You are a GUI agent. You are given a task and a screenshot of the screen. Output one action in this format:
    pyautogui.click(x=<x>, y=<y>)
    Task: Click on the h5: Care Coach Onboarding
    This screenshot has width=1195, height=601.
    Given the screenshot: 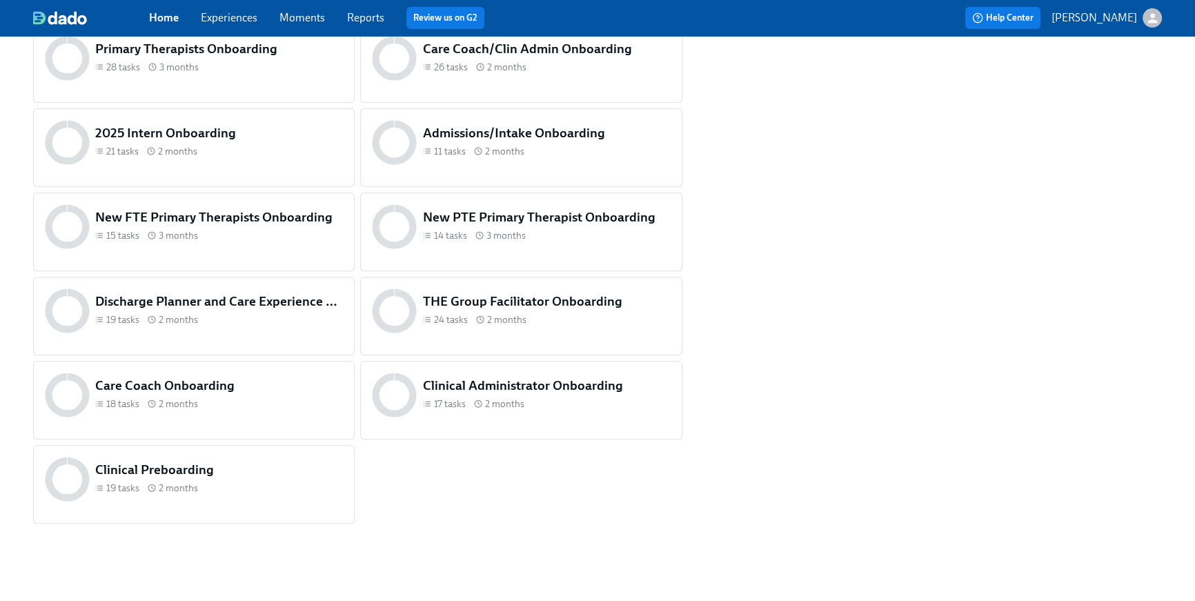 What is the action you would take?
    pyautogui.click(x=219, y=386)
    